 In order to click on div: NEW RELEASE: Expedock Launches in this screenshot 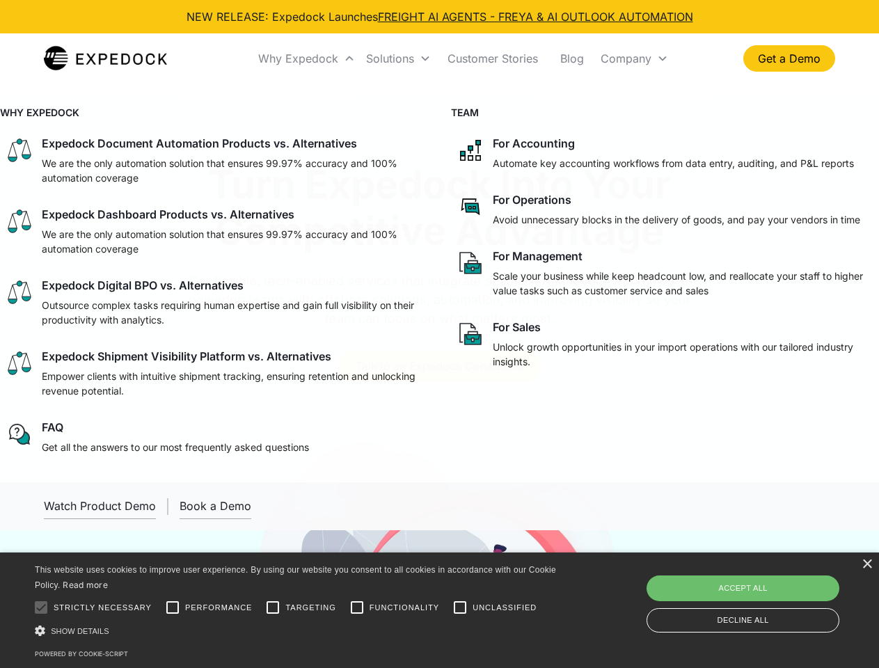, I will do `click(440, 17)`.